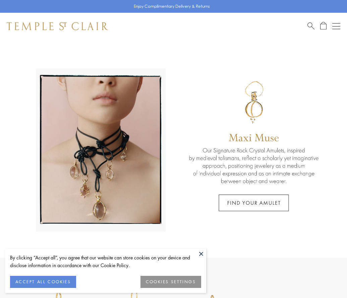 Image resolution: width=347 pixels, height=298 pixels. I want to click on div: By clicking “Accept all”, you agree that our website can store cookies on your device and disclos..., so click(106, 261).